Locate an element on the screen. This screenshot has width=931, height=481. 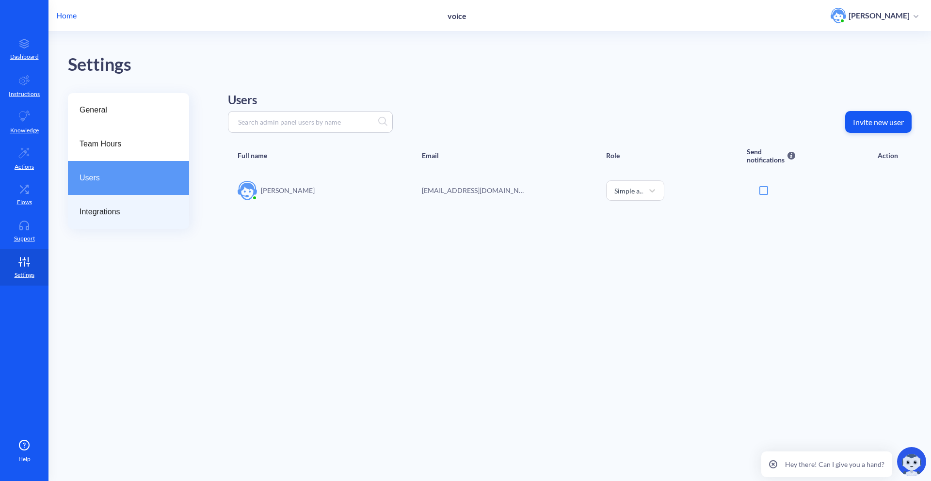
a: Team Hours is located at coordinates (128, 144).